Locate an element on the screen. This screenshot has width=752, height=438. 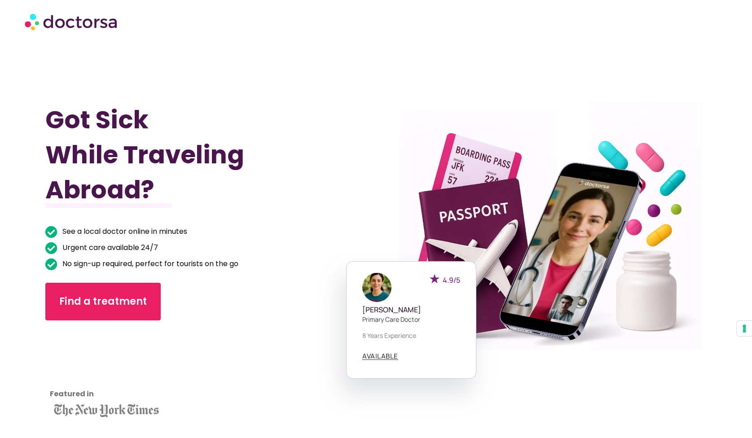
strong: Featured in is located at coordinates (72, 394).